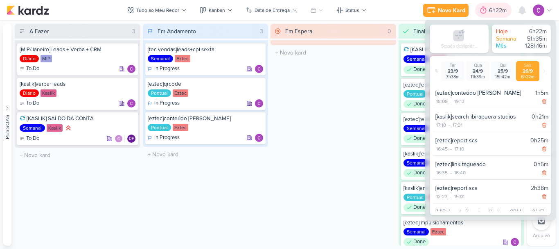 This screenshot has width=559, height=249. Describe the element at coordinates (453, 65) in the screenshot. I see `div: Ter` at that location.